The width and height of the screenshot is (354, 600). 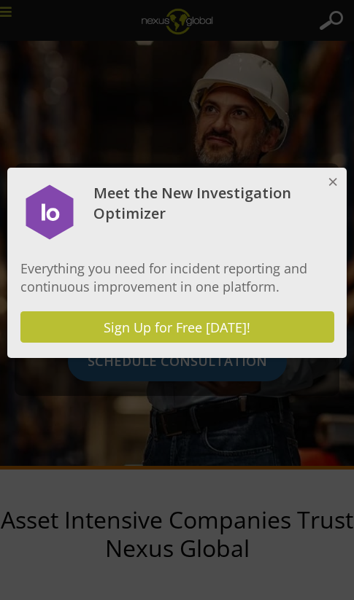 I want to click on div: Meet the New Investigation Optimizer, so click(x=177, y=263).